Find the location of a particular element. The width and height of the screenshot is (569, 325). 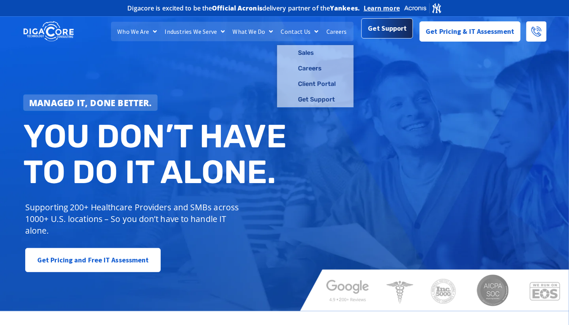

a: Get Pricing and Free IT Assessment is located at coordinates (93, 260).